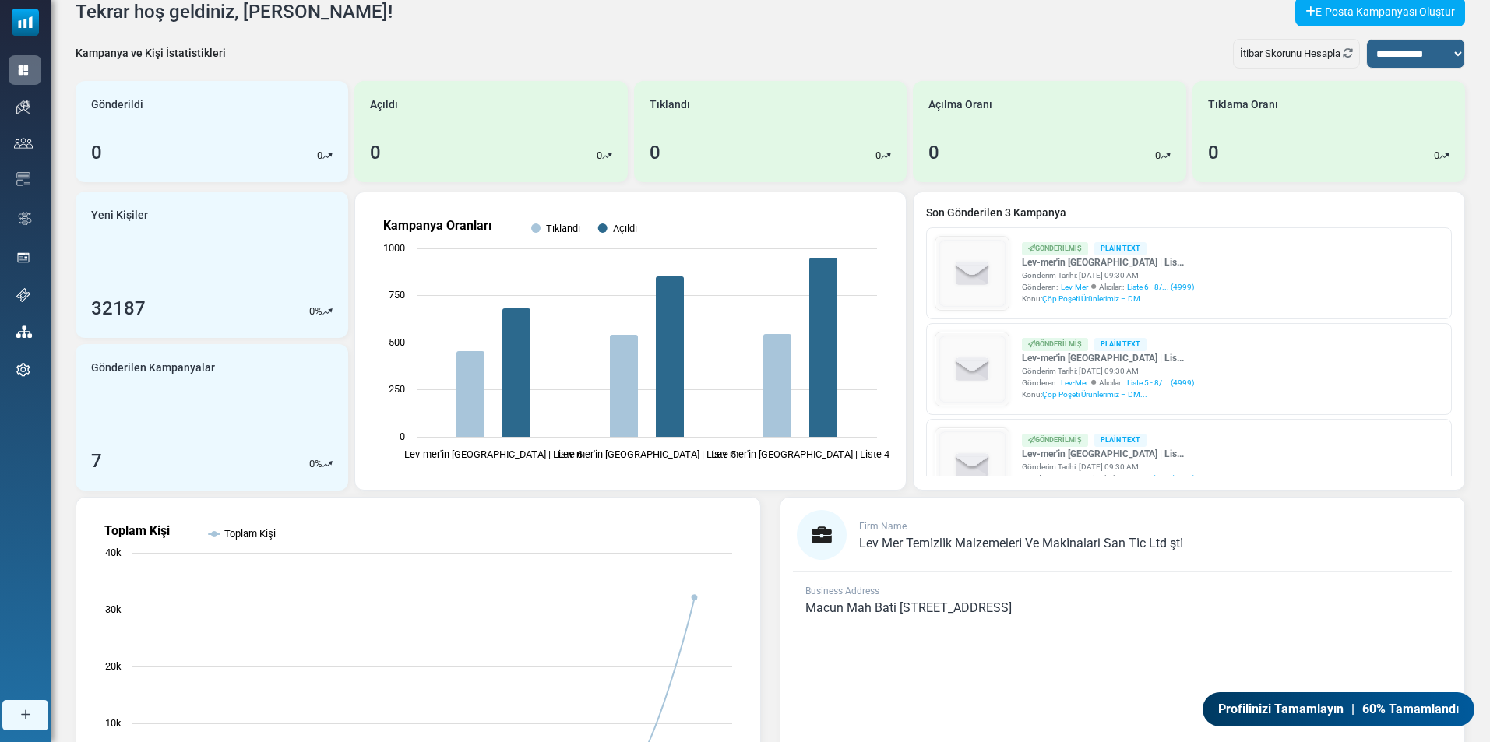 The height and width of the screenshot is (742, 1490). I want to click on text: 1000, so click(394, 248).